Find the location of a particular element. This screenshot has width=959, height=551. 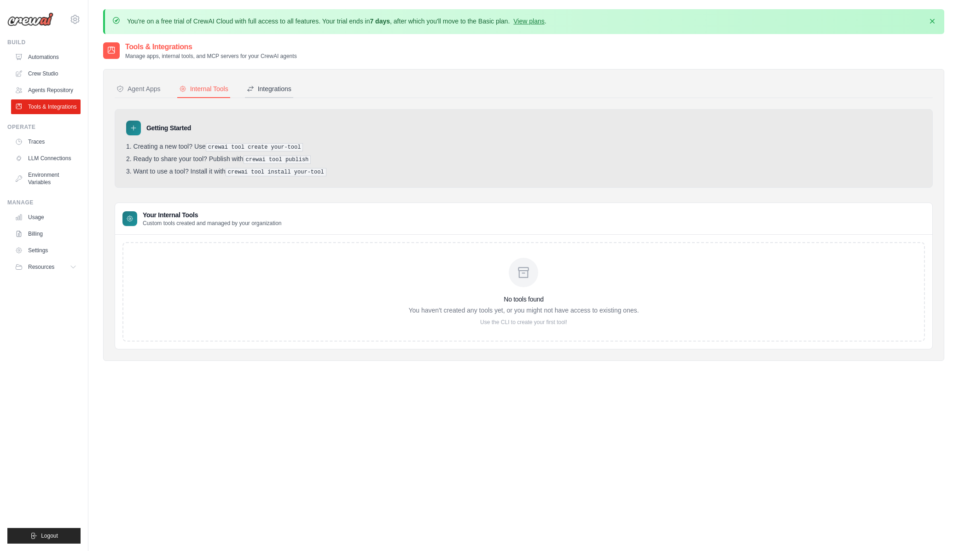

button: Resources is located at coordinates (46, 267).